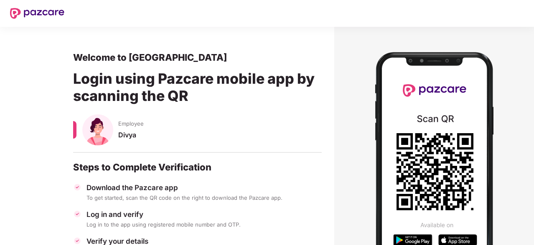 The image size is (534, 245). What do you see at coordinates (204, 214) in the screenshot?
I see `div: Log in and verify` at bounding box center [204, 214].